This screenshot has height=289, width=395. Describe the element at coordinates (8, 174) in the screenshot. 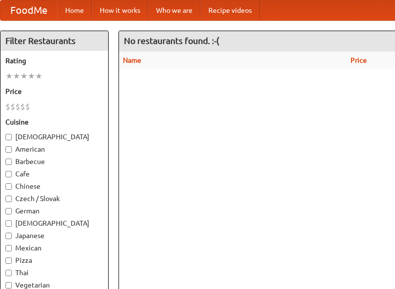

I see `input: Cafe` at that location.